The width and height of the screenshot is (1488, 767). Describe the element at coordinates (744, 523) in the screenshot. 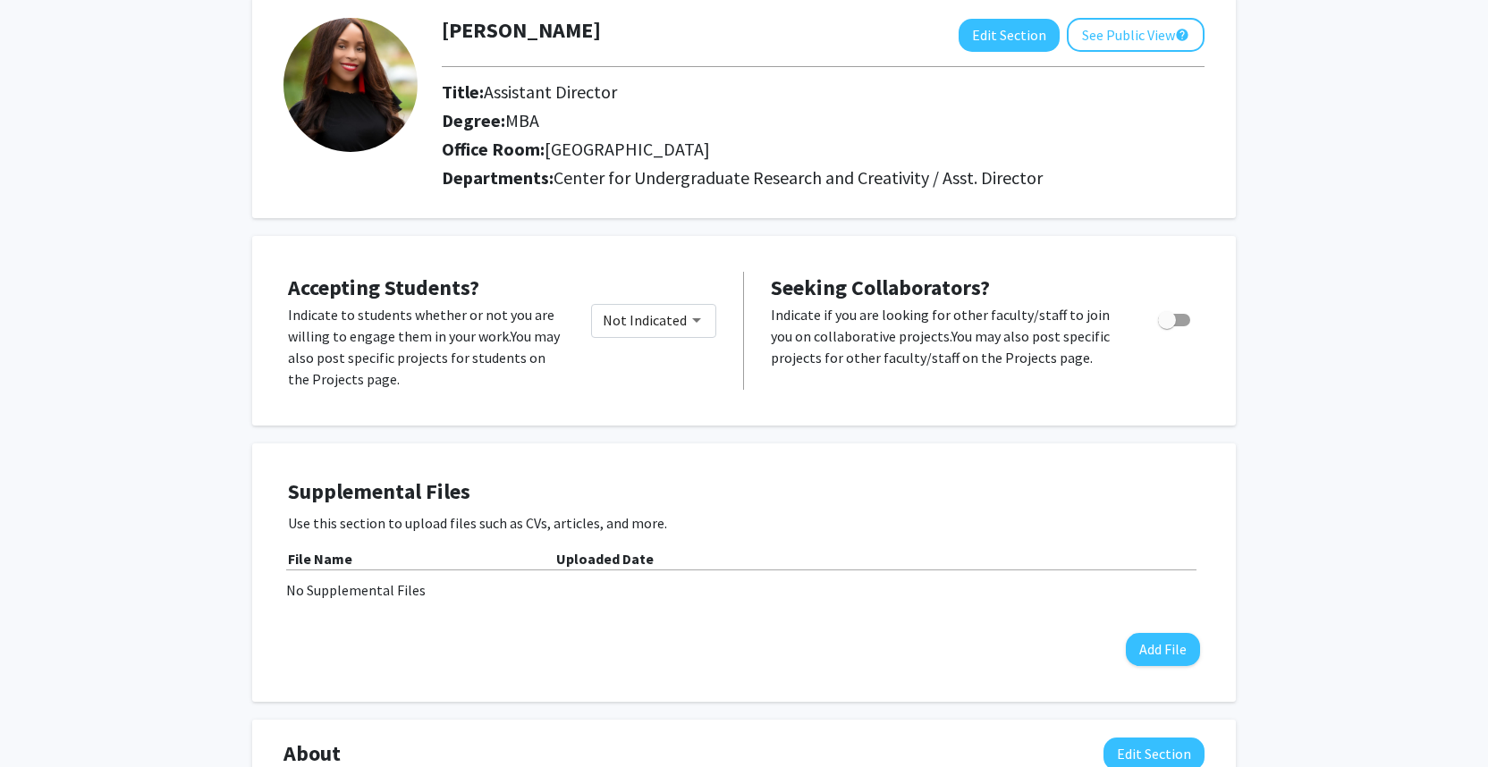

I see `p: Use this section to upload files such as CVs, articles, and more.` at that location.